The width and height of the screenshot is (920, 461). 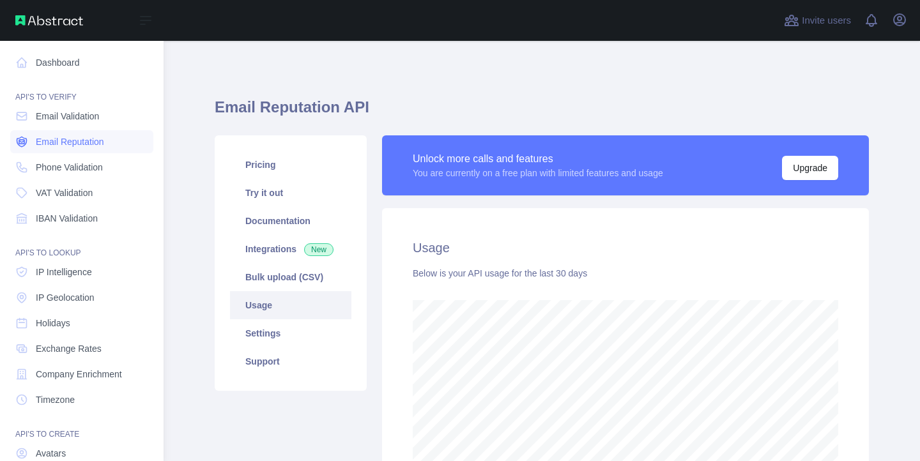 I want to click on span: Invite users, so click(x=826, y=20).